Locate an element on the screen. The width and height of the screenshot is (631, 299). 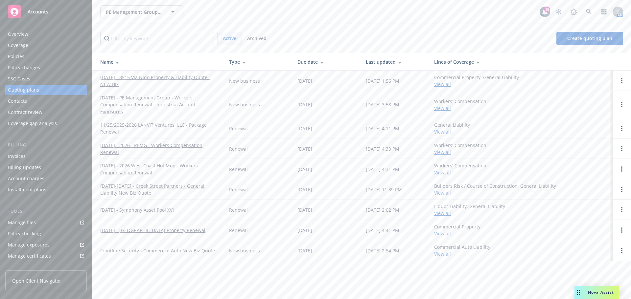
span: Nova Assist is located at coordinates (601, 293).